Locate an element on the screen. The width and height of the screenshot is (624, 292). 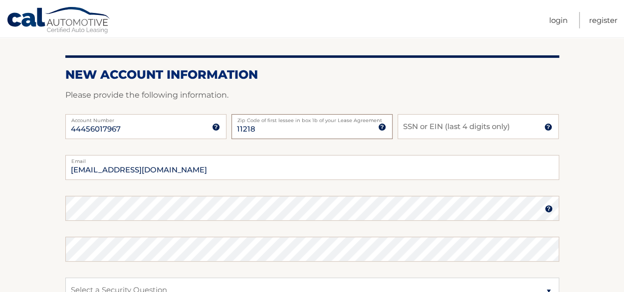
a: Cal Automotive is located at coordinates (59, 21).